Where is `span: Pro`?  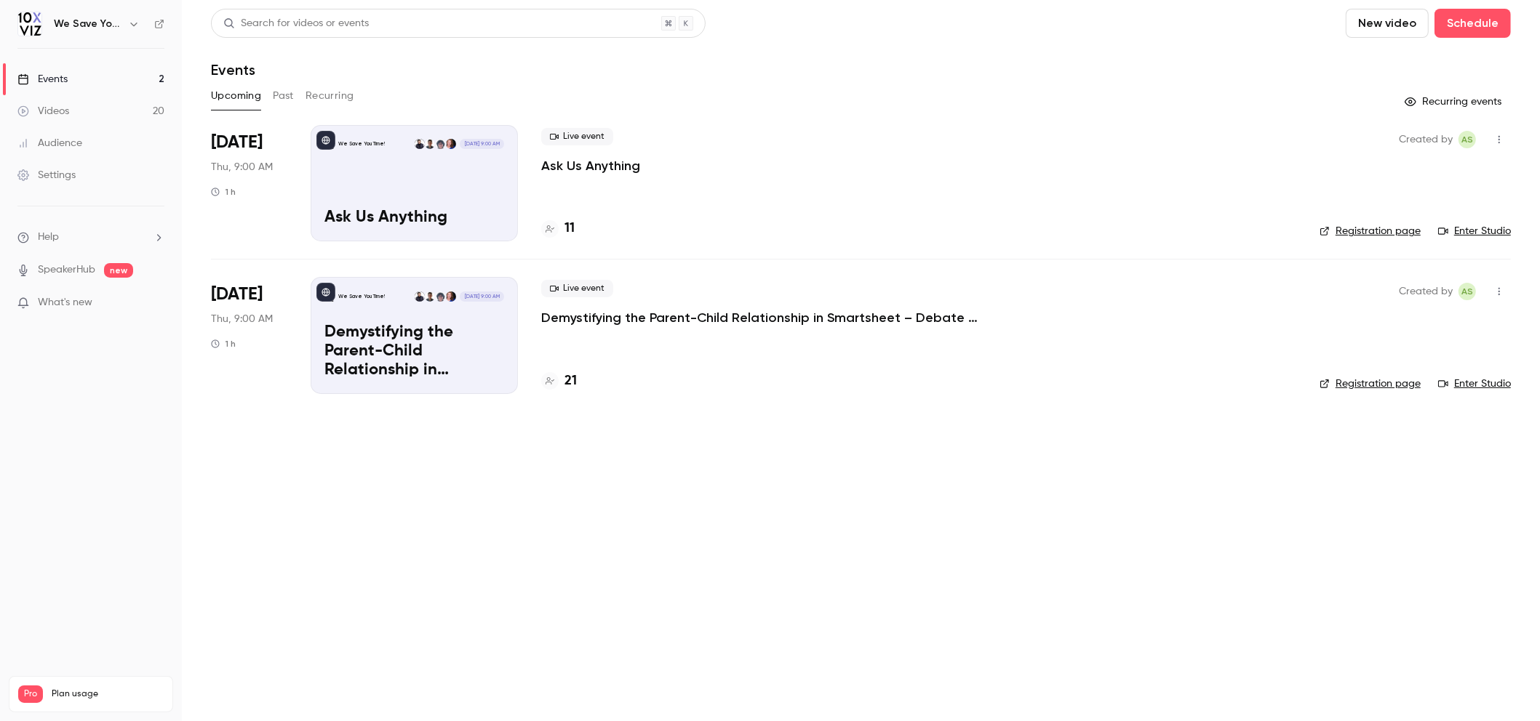 span: Pro is located at coordinates (31, 695).